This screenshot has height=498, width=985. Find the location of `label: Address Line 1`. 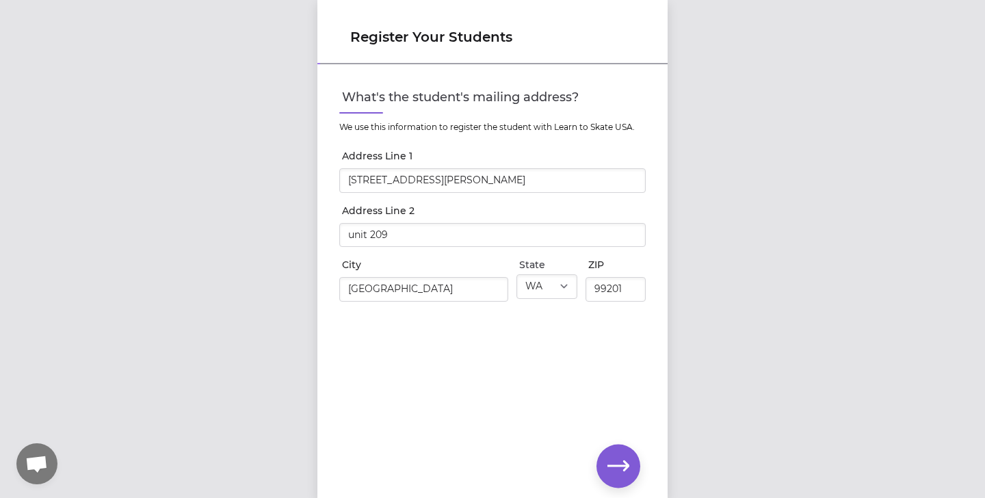

label: Address Line 1 is located at coordinates (494, 156).